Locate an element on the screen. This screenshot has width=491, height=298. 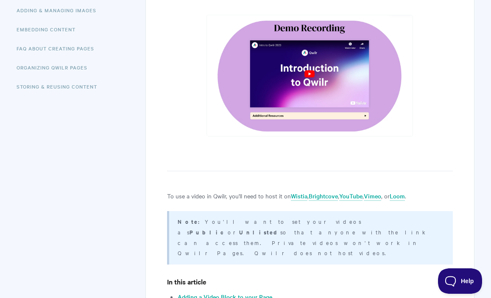
a: FAQ About Creating Pages is located at coordinates (58, 48).